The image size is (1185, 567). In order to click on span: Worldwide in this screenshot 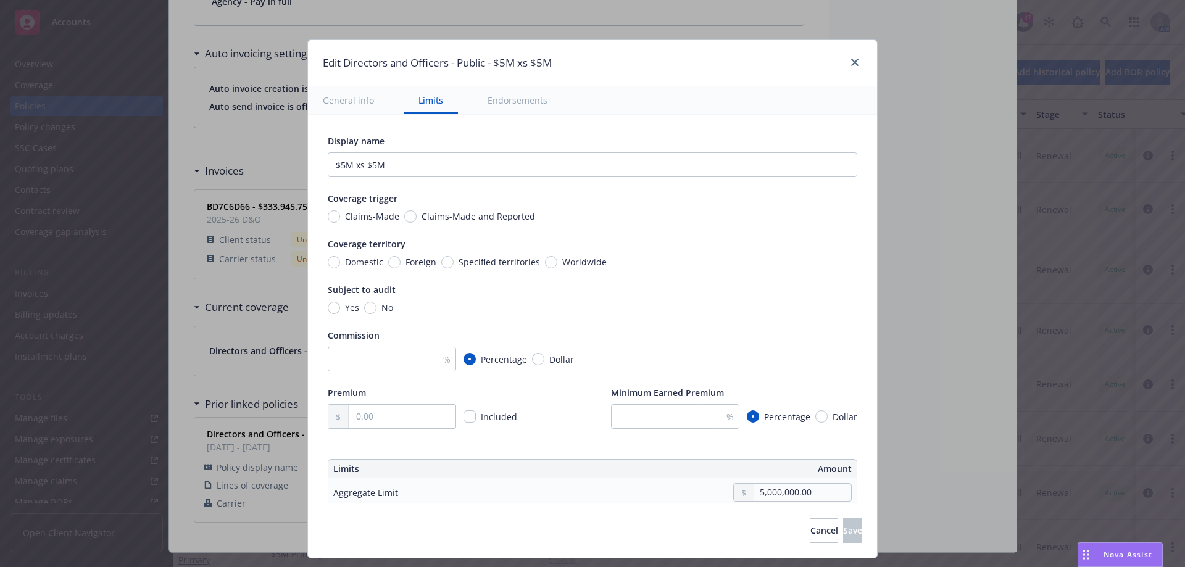, I will do `click(585, 262)`.